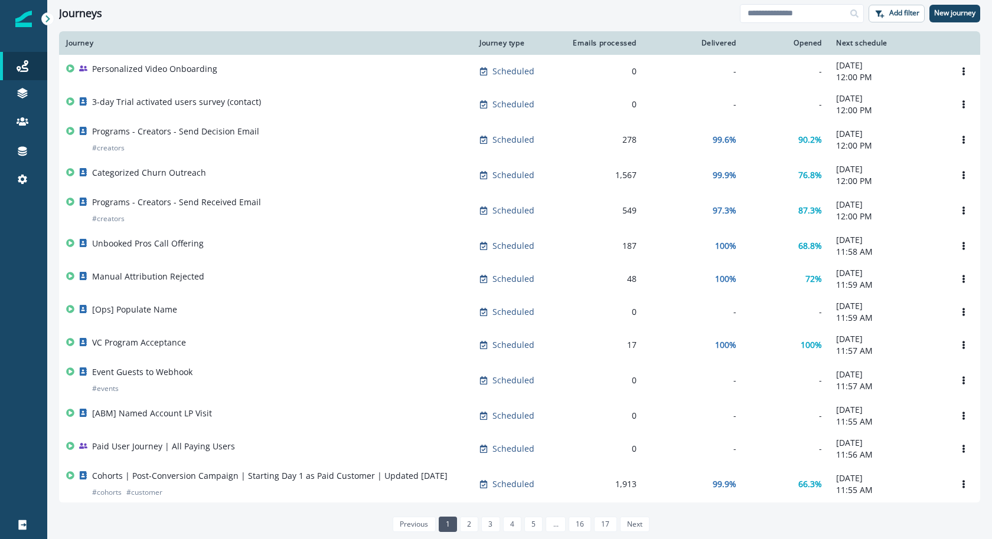 This screenshot has width=992, height=539. I want to click on p: VC Program Acceptance, so click(139, 343).